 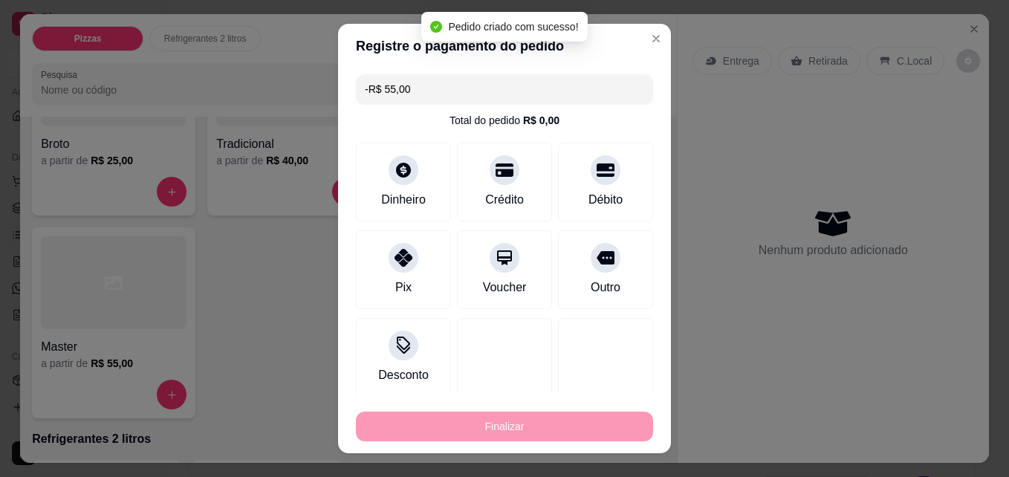 What do you see at coordinates (541, 120) in the screenshot?
I see `div: R$ 0,00` at bounding box center [541, 120].